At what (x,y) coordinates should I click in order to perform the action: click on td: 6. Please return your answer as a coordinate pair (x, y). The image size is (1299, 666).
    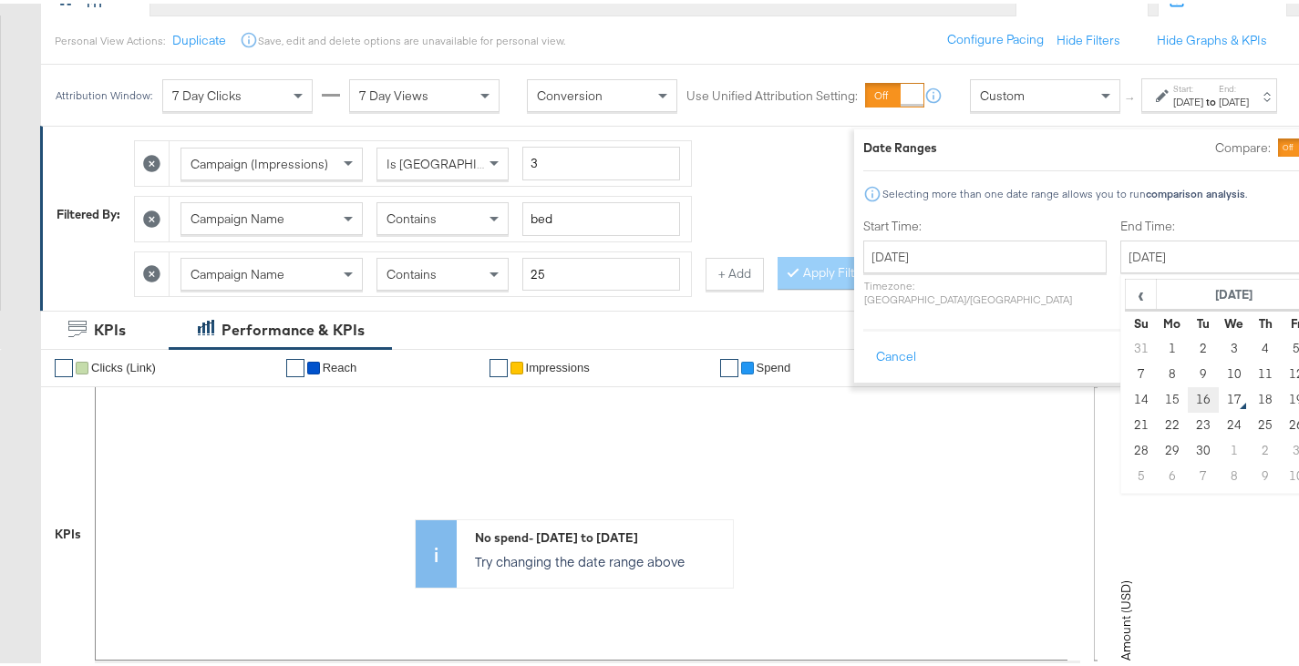
    Looking at the image, I should click on (1172, 473).